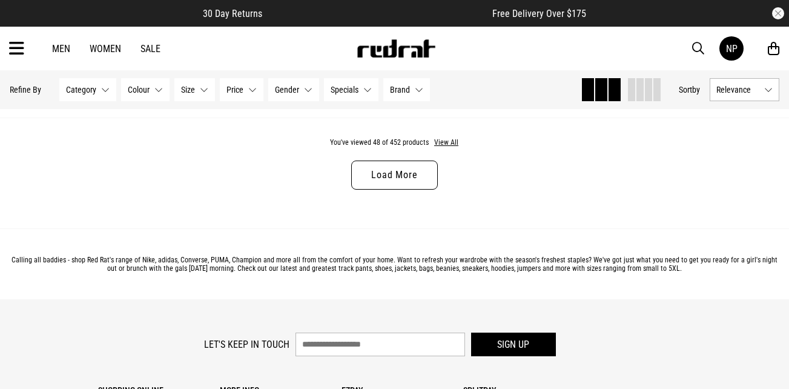  Describe the element at coordinates (287, 90) in the screenshot. I see `span: Gender` at that location.